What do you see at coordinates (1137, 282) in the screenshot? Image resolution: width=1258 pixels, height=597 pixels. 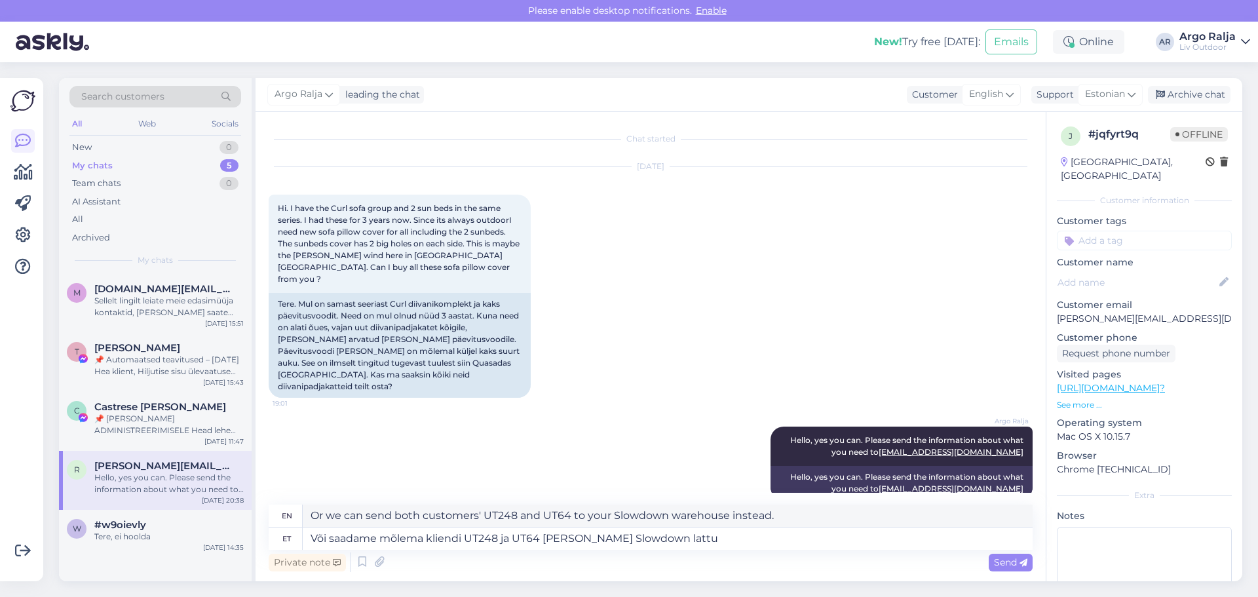 I see `input: Add name` at bounding box center [1137, 282].